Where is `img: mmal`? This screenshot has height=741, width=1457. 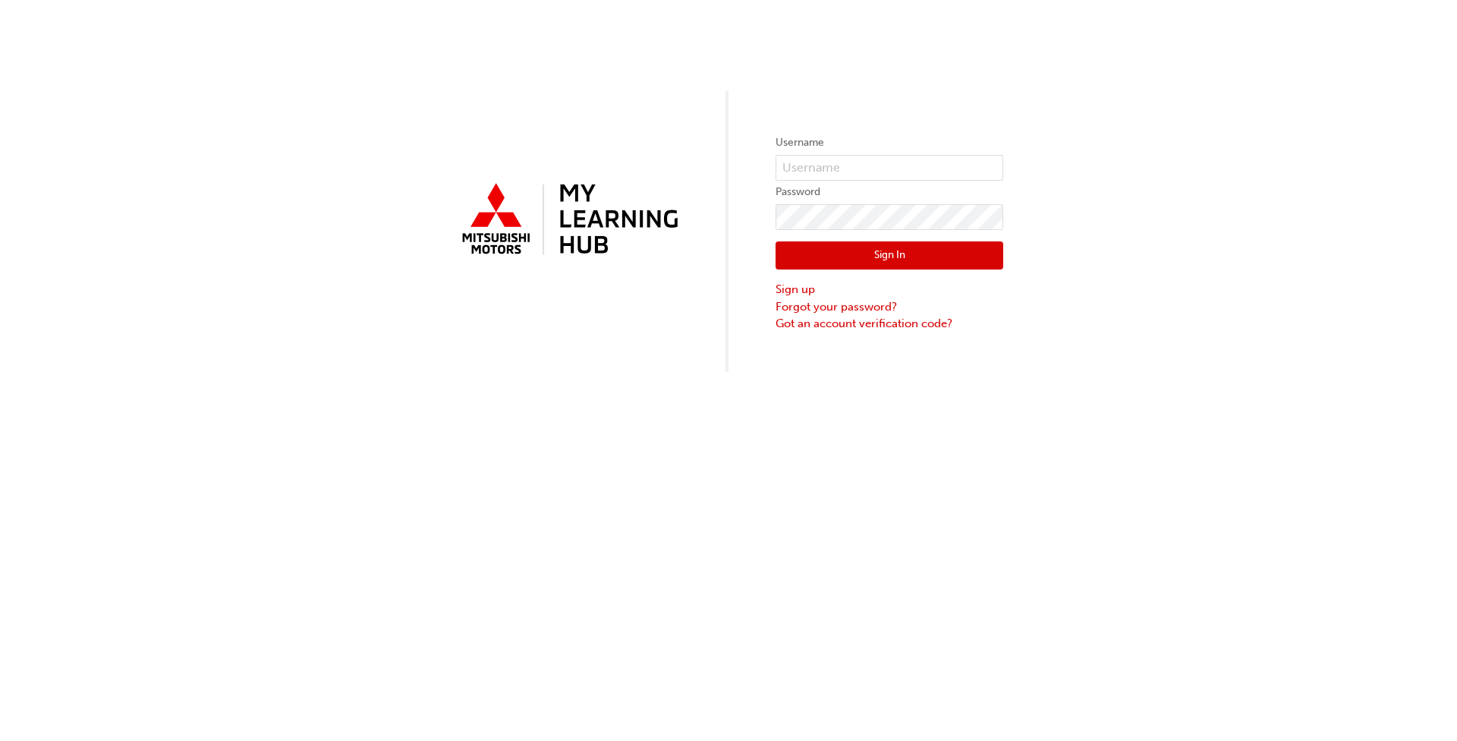 img: mmal is located at coordinates (568, 220).